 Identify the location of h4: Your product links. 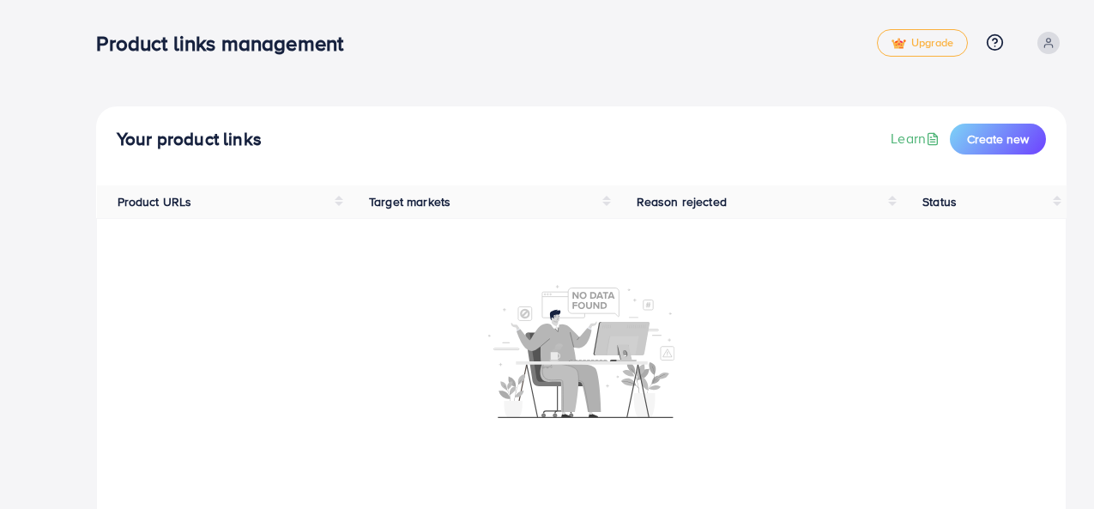
(189, 139).